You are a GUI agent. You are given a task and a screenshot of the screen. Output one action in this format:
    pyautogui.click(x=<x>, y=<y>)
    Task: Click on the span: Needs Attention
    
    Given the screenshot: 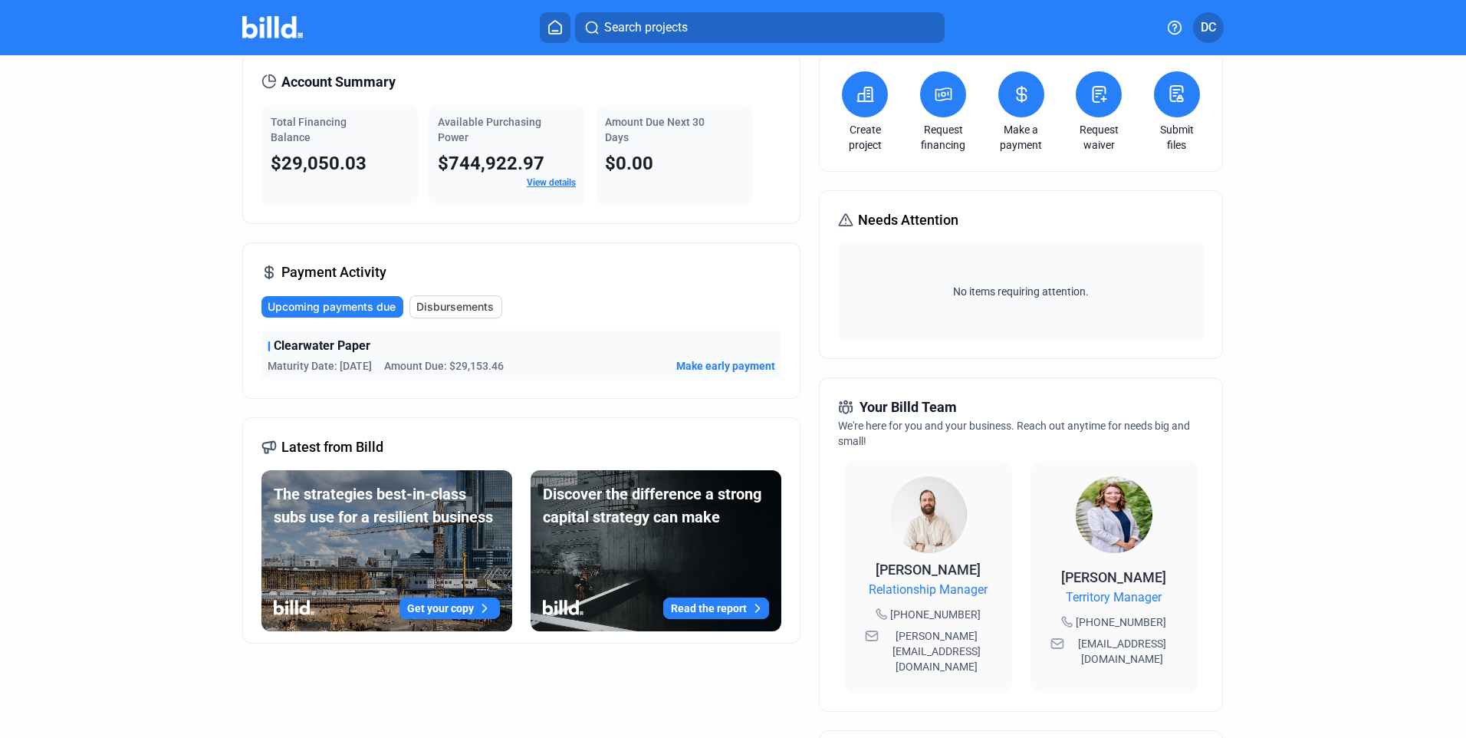 What is the action you would take?
    pyautogui.click(x=908, y=220)
    